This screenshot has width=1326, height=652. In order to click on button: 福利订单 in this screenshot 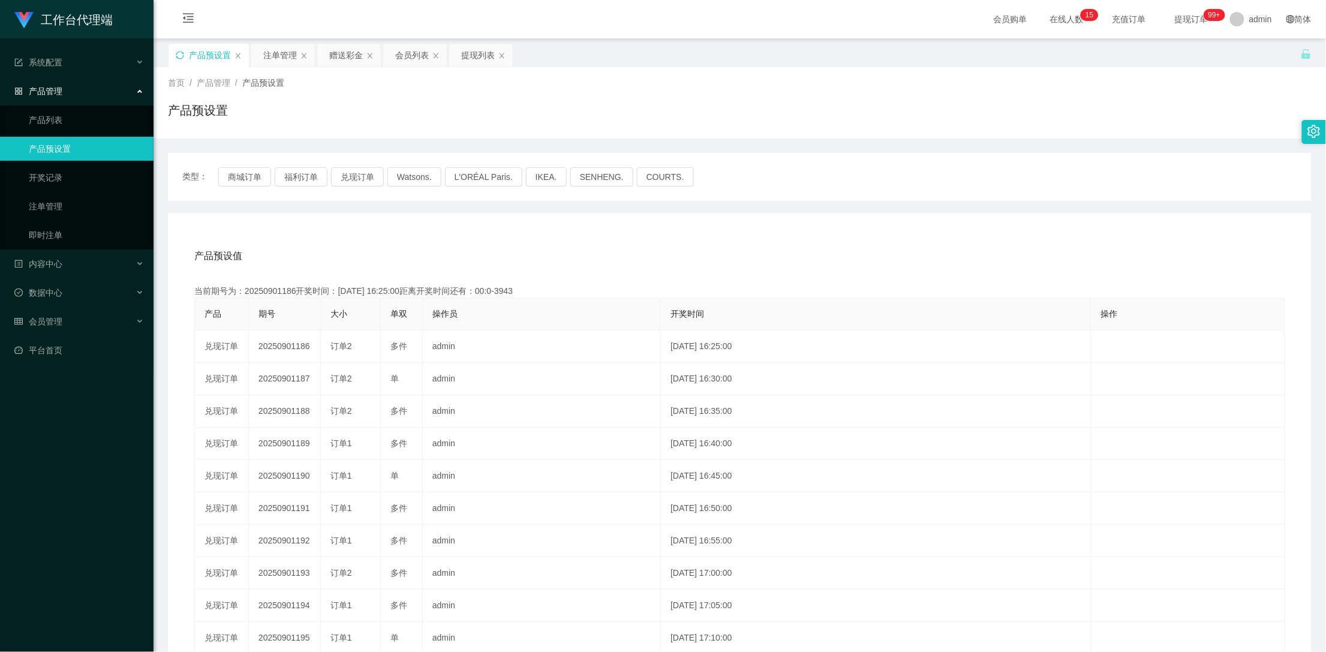, I will do `click(301, 177)`.